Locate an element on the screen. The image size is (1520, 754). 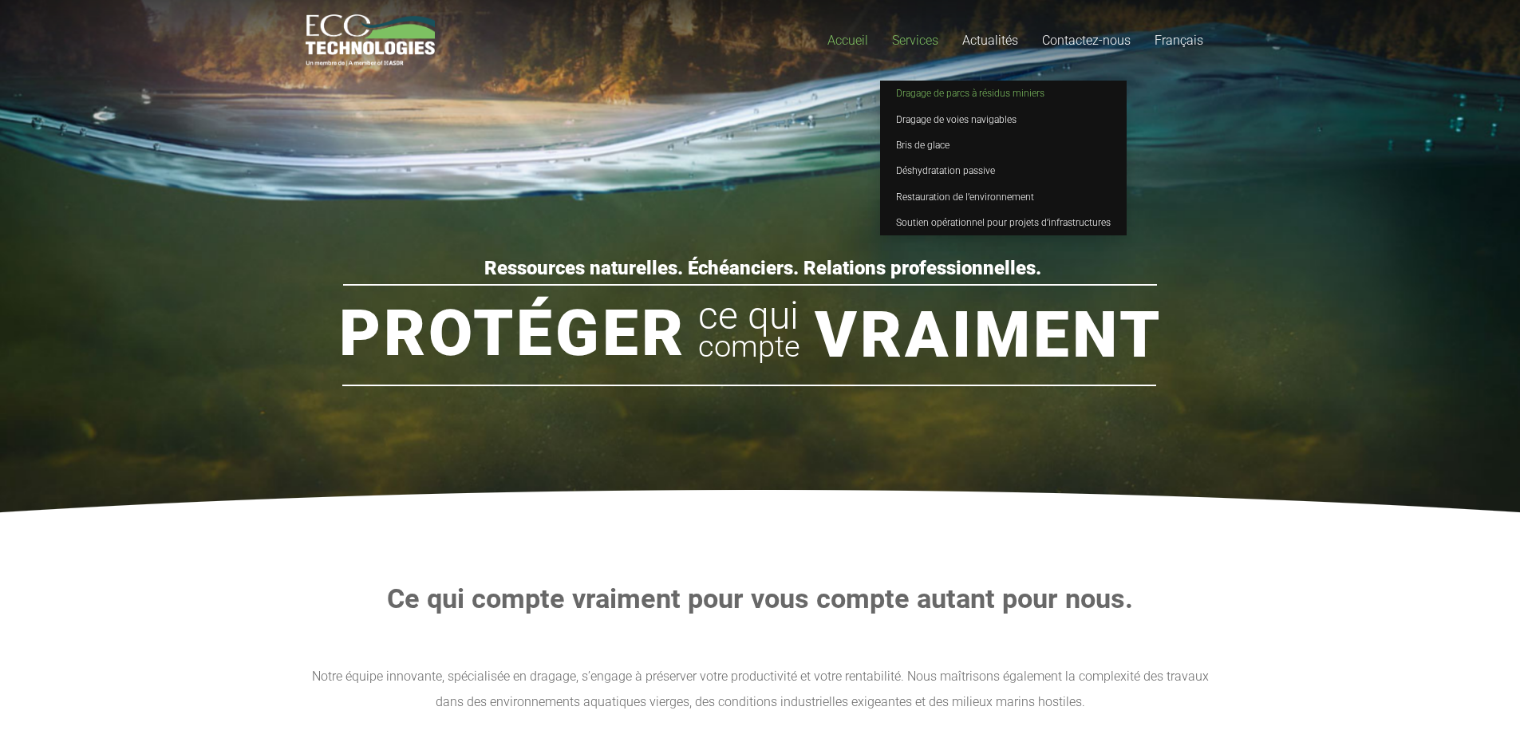
span: Contactez-nous is located at coordinates (1086, 40).